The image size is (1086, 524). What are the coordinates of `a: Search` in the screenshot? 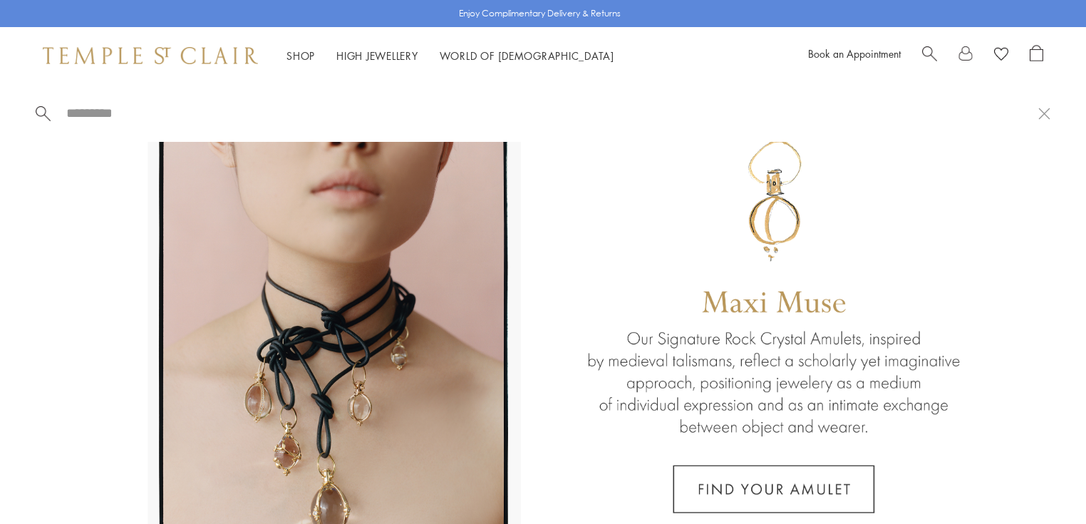 It's located at (929, 56).